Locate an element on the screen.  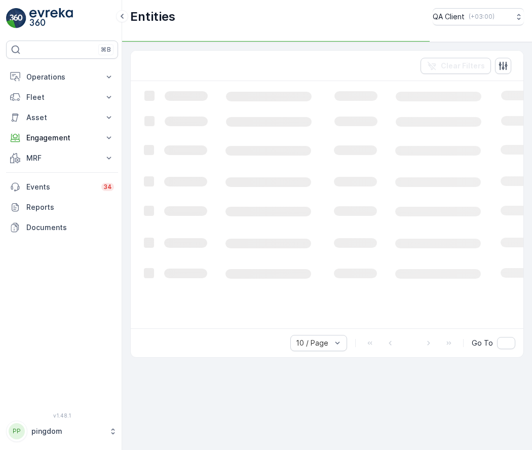
p: MRF is located at coordinates (62, 158).